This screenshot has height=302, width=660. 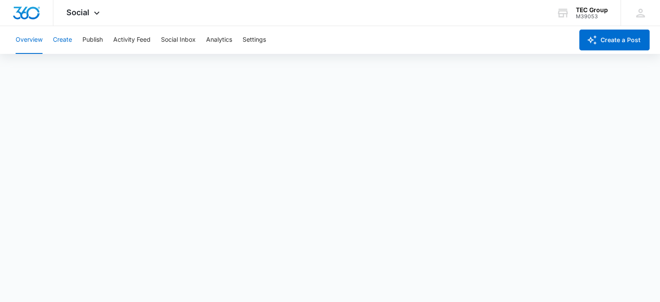 What do you see at coordinates (254, 40) in the screenshot?
I see `button: Settings` at bounding box center [254, 40].